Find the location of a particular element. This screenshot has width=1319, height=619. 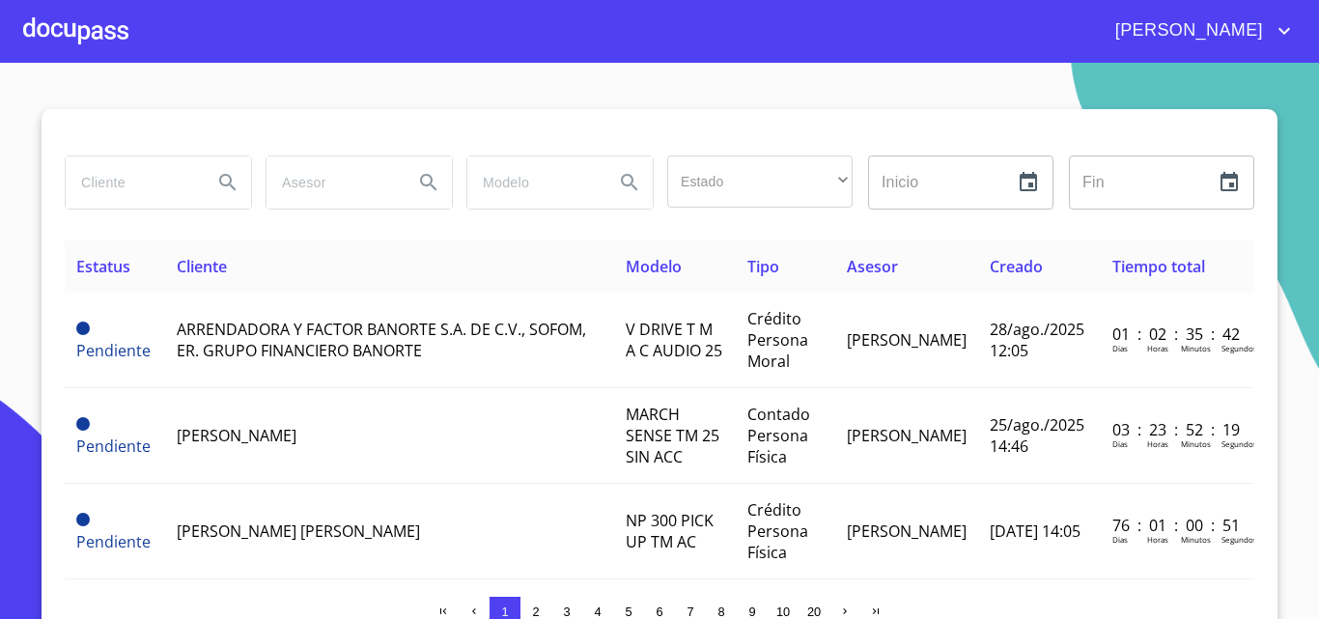

span: 25/ago./2025 14:46 is located at coordinates (1037, 435).